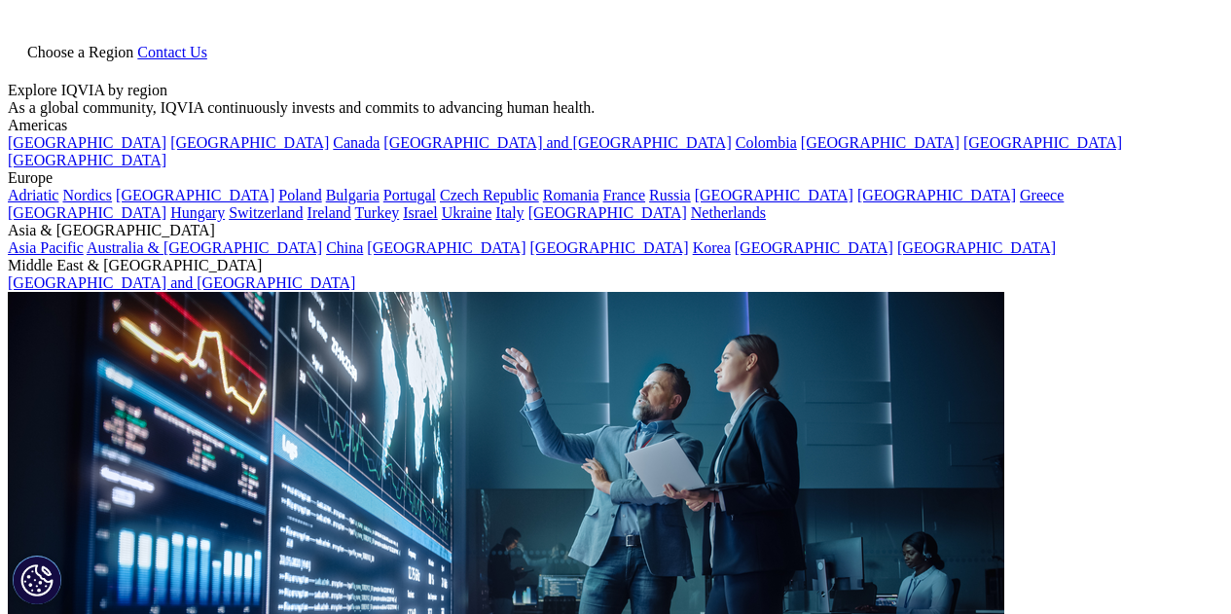 The image size is (1231, 614). Describe the element at coordinates (80, 52) in the screenshot. I see `span: Choose a Region` at that location.